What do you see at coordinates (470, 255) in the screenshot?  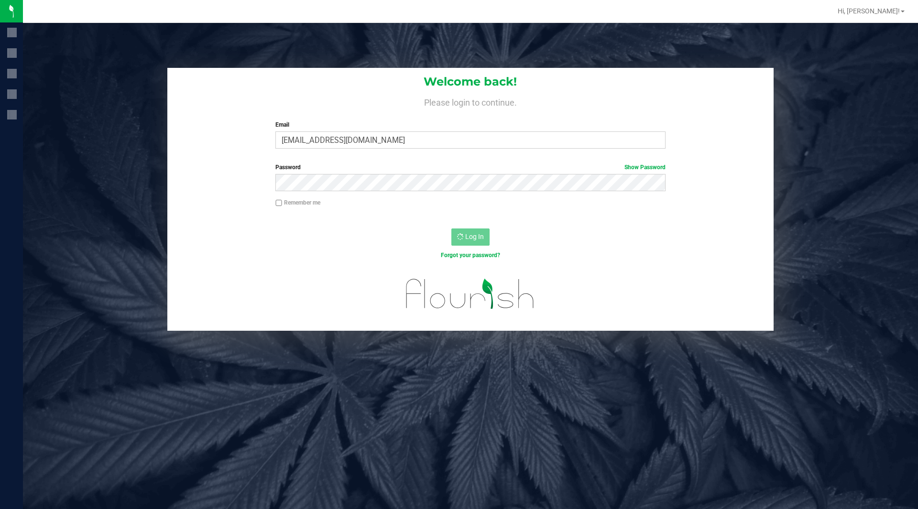 I see `a: Forgot your password?` at bounding box center [470, 255].